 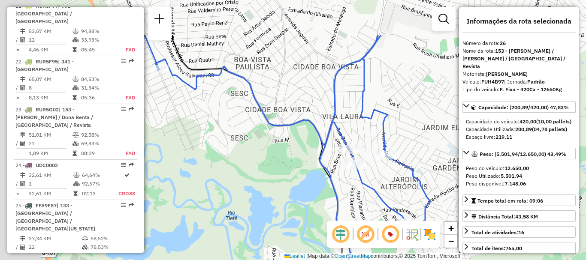 I want to click on strong: 420,00, so click(x=527, y=121).